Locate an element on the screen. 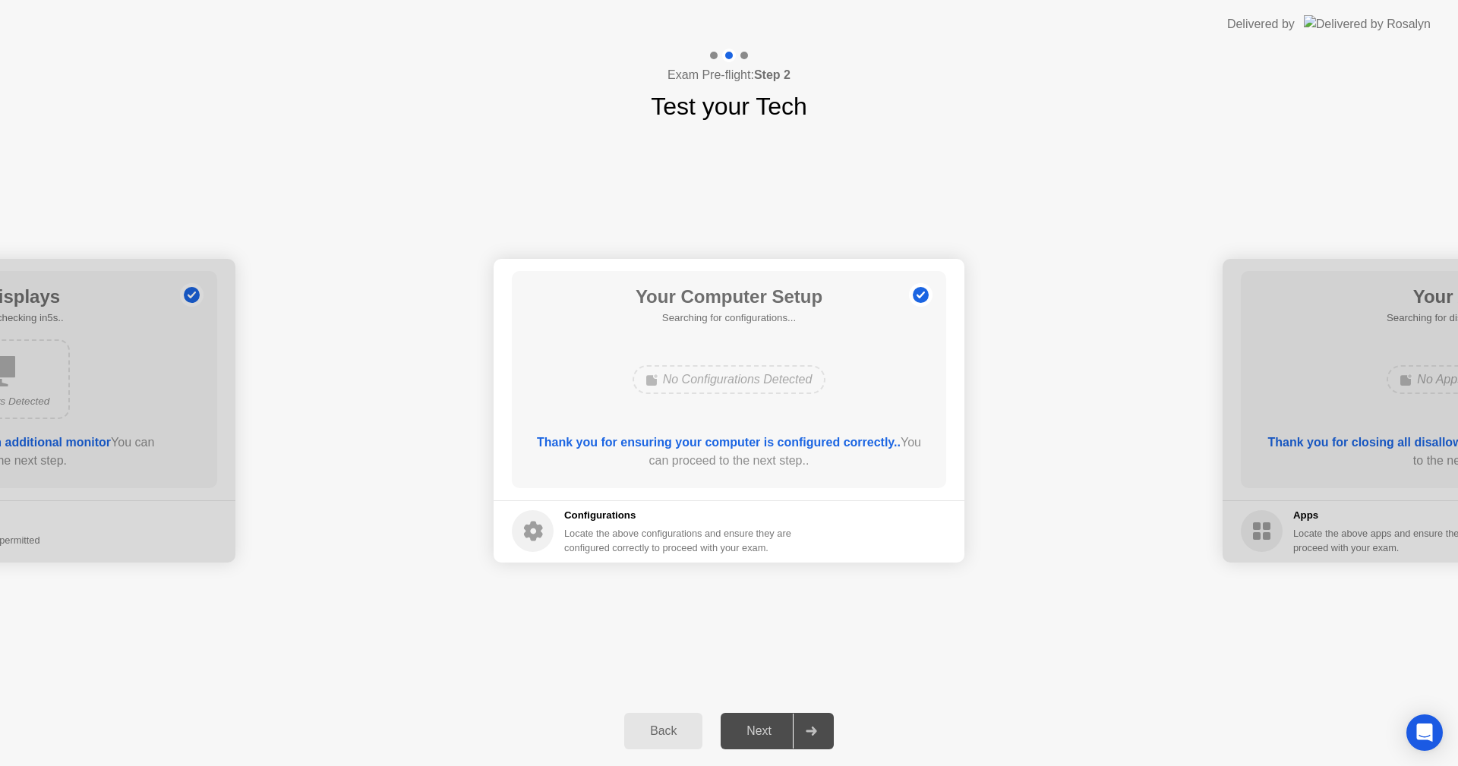 This screenshot has height=766, width=1458. div: Delivered by is located at coordinates (1260, 24).